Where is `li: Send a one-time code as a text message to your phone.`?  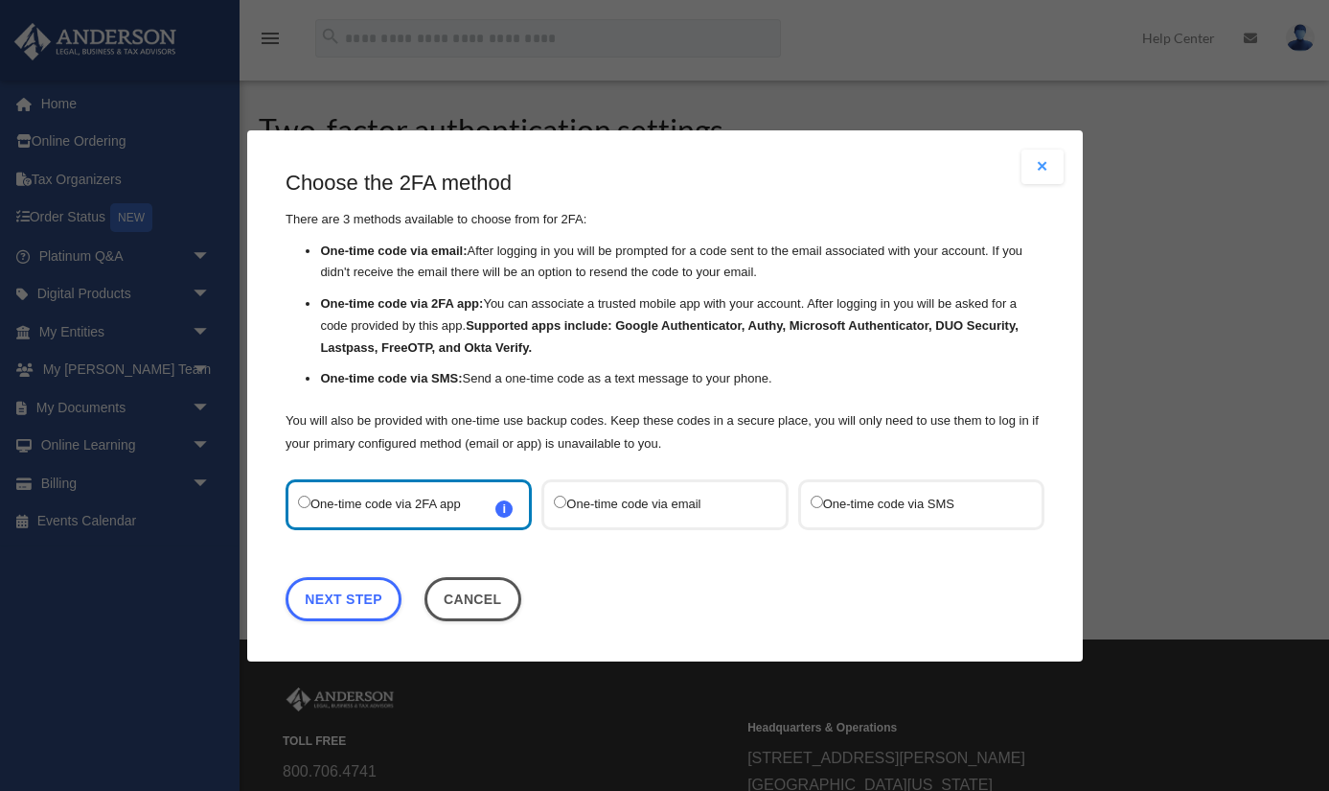
li: Send a one-time code as a text message to your phone. is located at coordinates (682, 378).